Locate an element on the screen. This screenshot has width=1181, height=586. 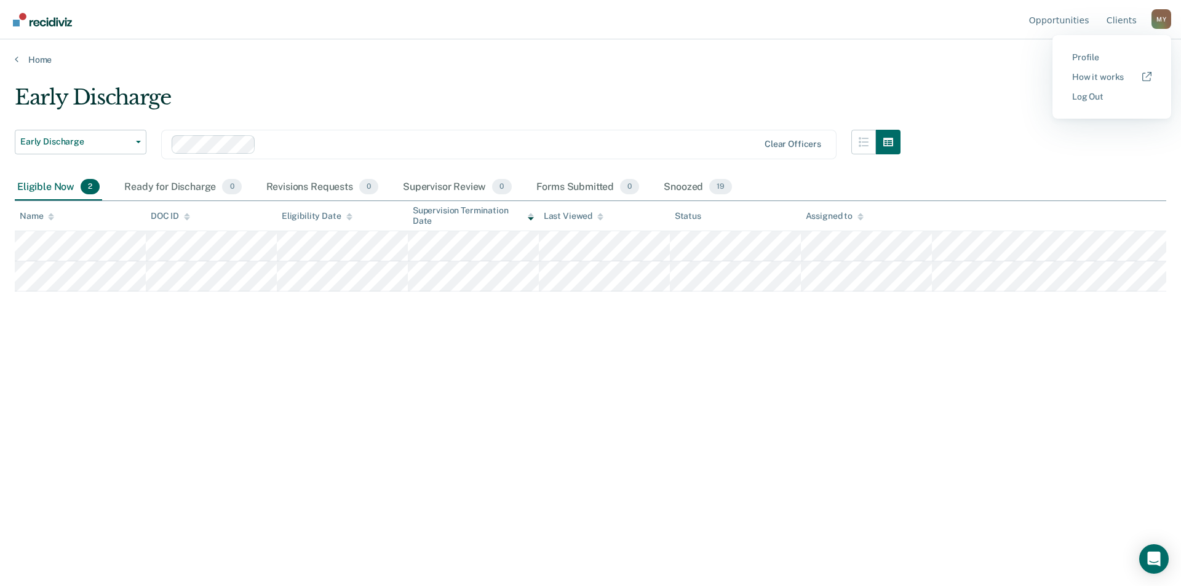
div: Revisions Requests0 is located at coordinates (322, 188).